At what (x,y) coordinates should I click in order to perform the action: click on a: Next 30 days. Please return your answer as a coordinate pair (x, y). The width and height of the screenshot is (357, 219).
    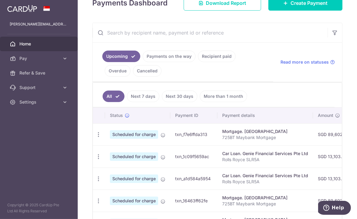
    Looking at the image, I should click on (179, 96).